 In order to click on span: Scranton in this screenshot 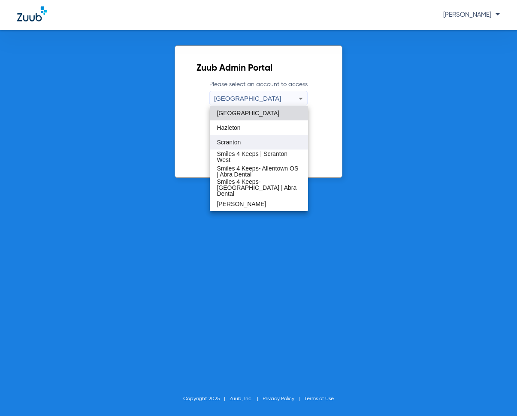, I will do `click(229, 142)`.